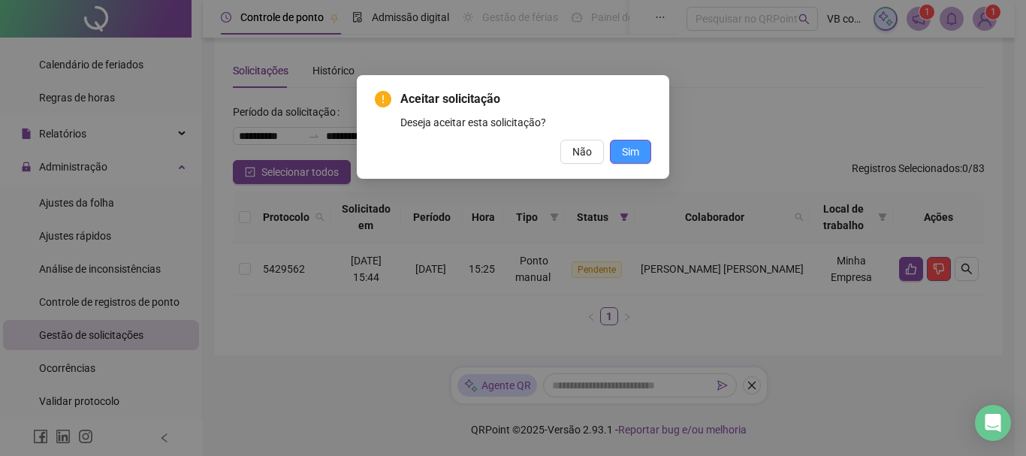 The width and height of the screenshot is (1026, 456). What do you see at coordinates (630, 152) in the screenshot?
I see `span: Sim` at bounding box center [630, 152].